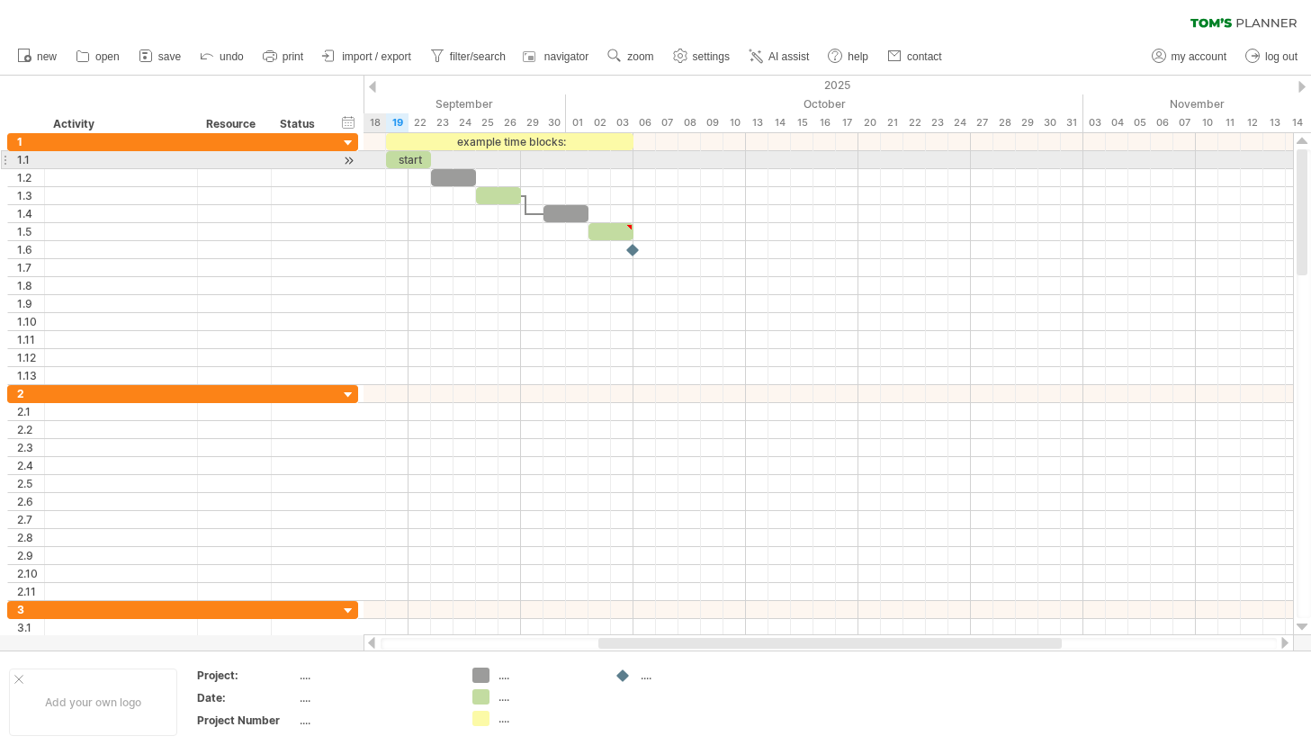 The height and width of the screenshot is (754, 1311). Describe the element at coordinates (468, 57) in the screenshot. I see `a: filter/search` at that location.